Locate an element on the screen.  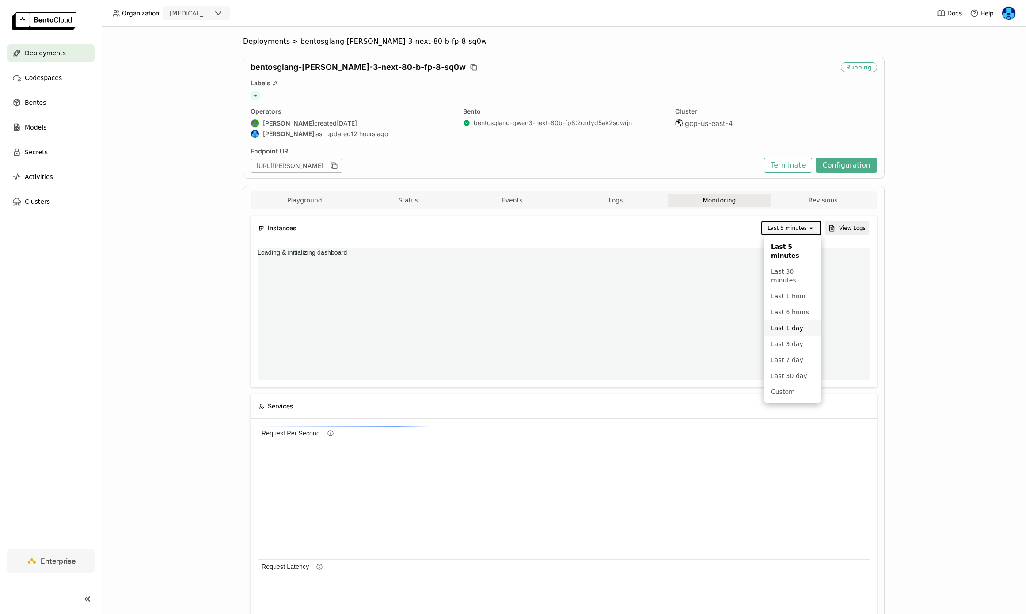
span: Logs is located at coordinates (615, 200).